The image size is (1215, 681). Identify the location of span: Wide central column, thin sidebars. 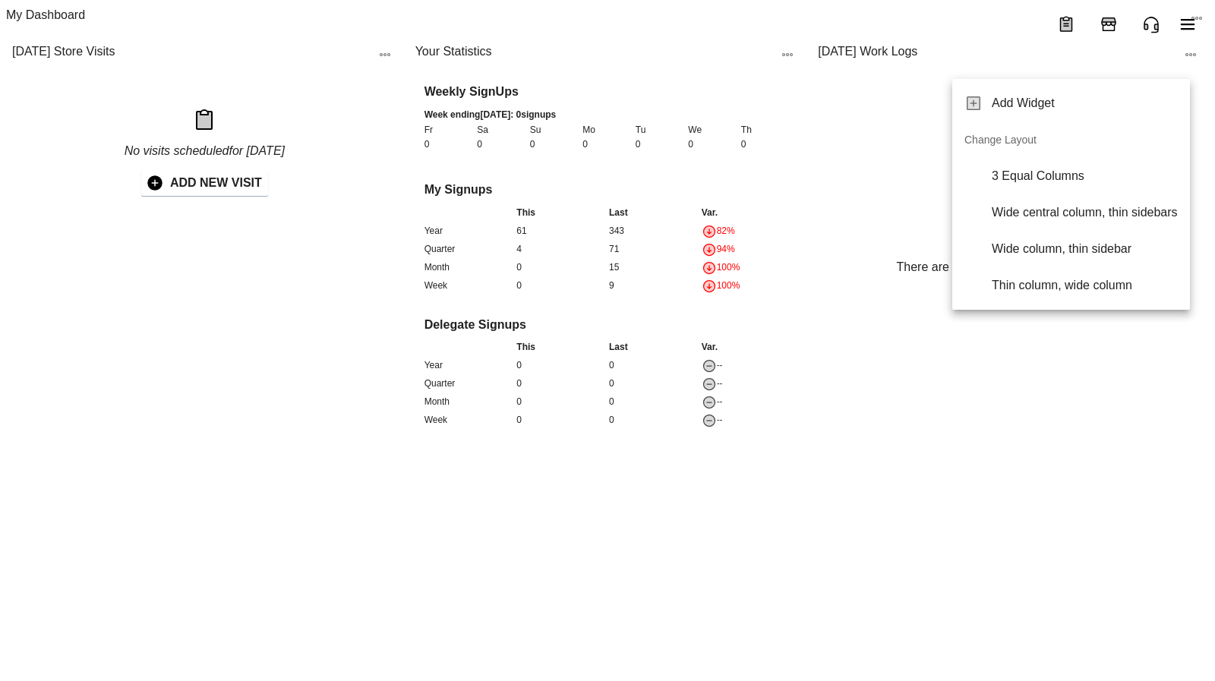
(1084, 213).